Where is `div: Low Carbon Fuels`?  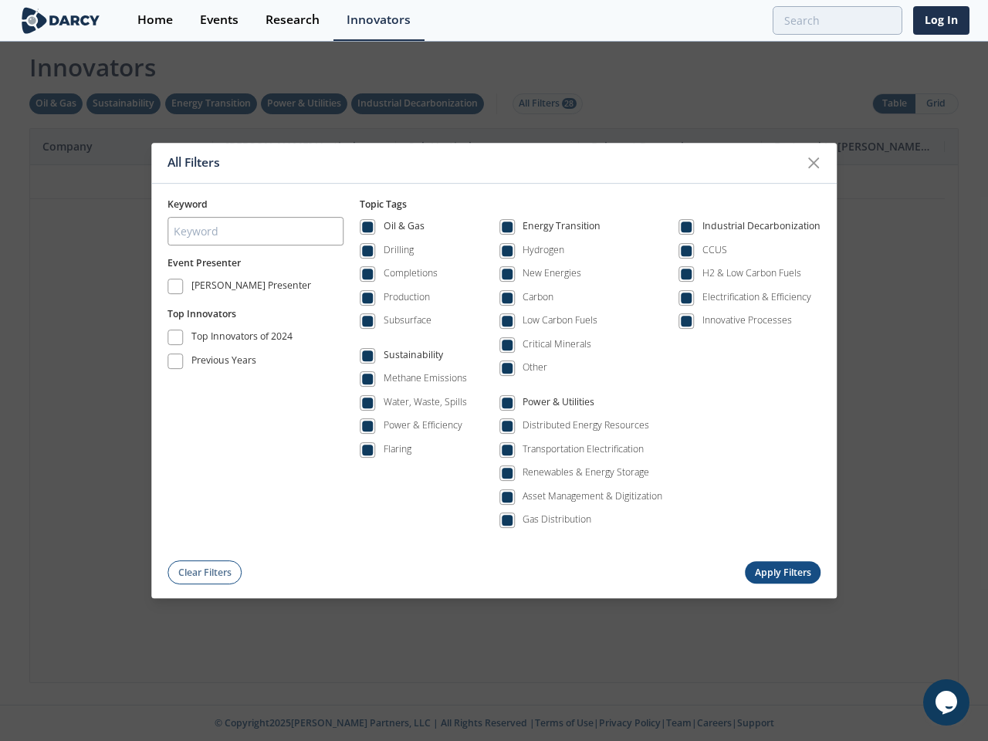
div: Low Carbon Fuels is located at coordinates (560, 321).